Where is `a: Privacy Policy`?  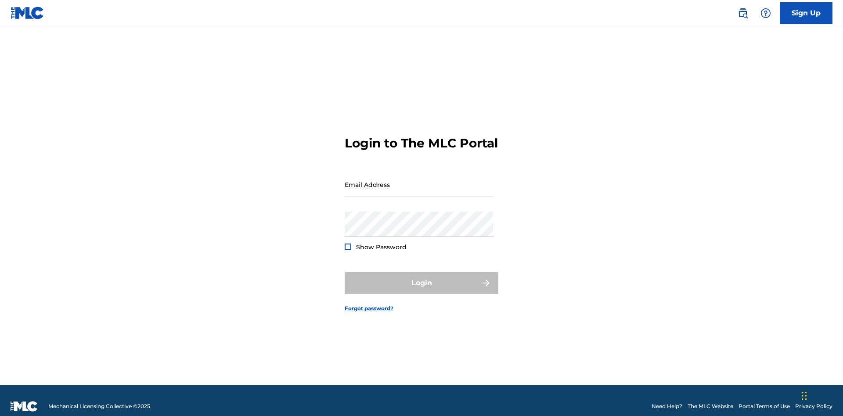
a: Privacy Policy is located at coordinates (814, 407).